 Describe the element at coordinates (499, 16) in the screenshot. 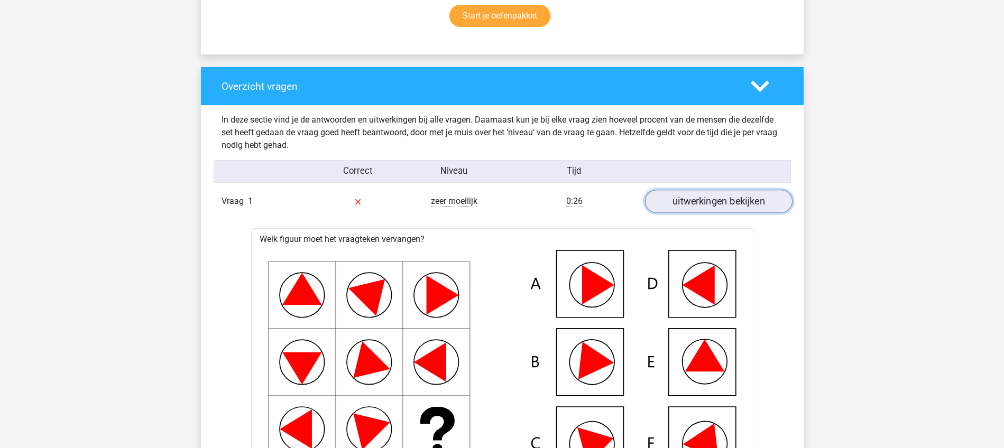

I see `a: Start je oefenpakket` at that location.